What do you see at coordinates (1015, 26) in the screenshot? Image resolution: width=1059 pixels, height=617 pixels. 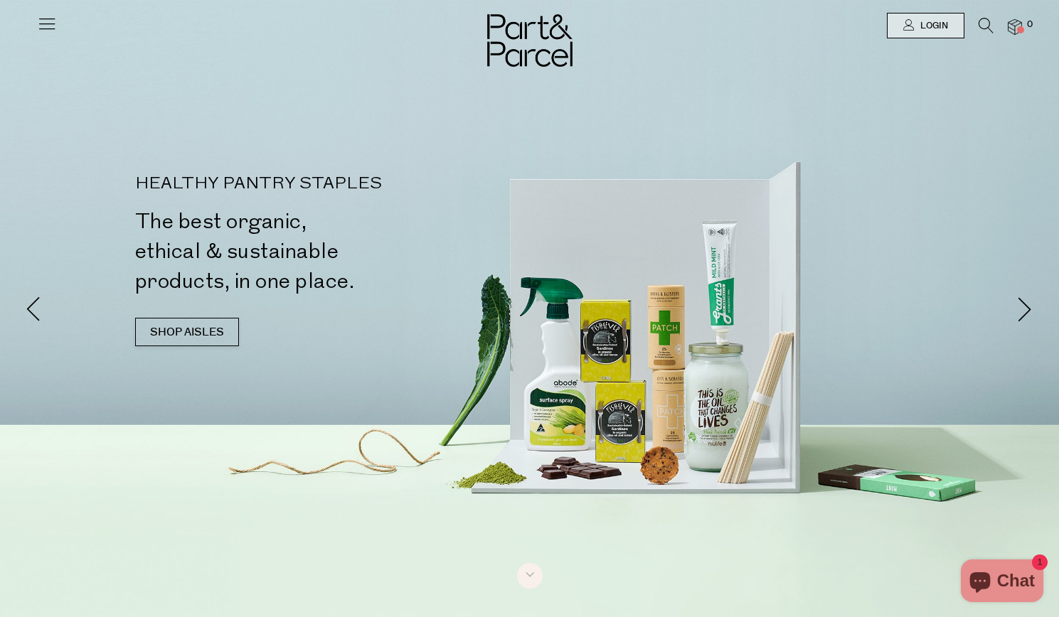 I see `a: 0` at bounding box center [1015, 26].